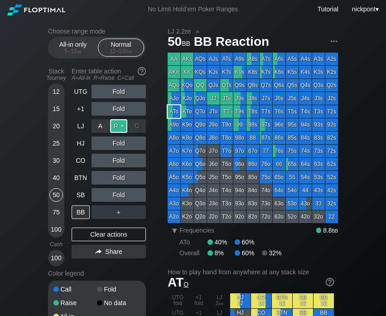 This screenshot has height=316, width=386. Describe the element at coordinates (251, 272) in the screenshot. I see `h2: How to play hand from anywhere at any stack size` at that location.